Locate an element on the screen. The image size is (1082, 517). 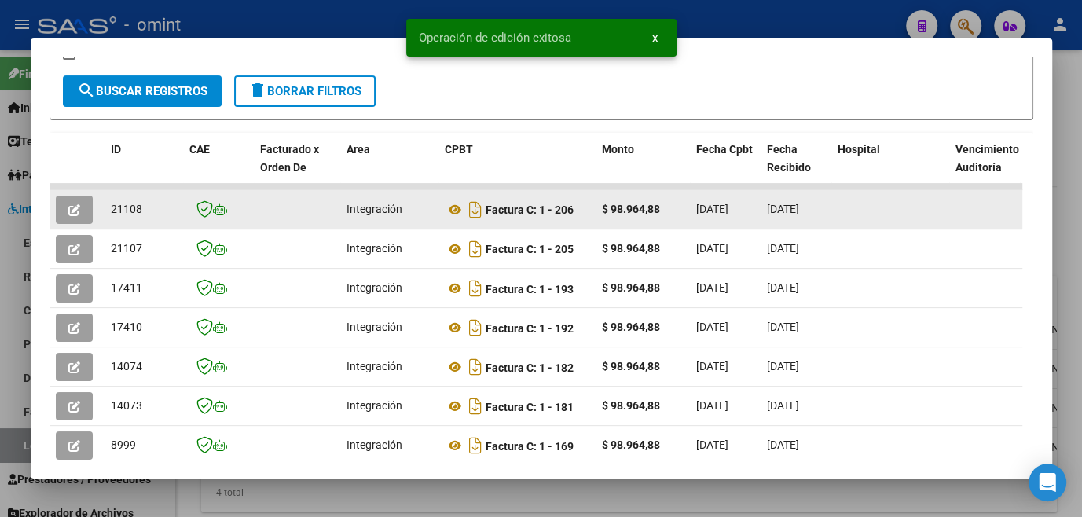
span: 21108 is located at coordinates (126, 209).